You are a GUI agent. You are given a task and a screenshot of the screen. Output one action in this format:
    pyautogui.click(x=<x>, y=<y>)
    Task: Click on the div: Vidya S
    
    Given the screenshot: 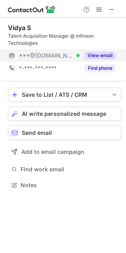 What is the action you would take?
    pyautogui.click(x=19, y=28)
    